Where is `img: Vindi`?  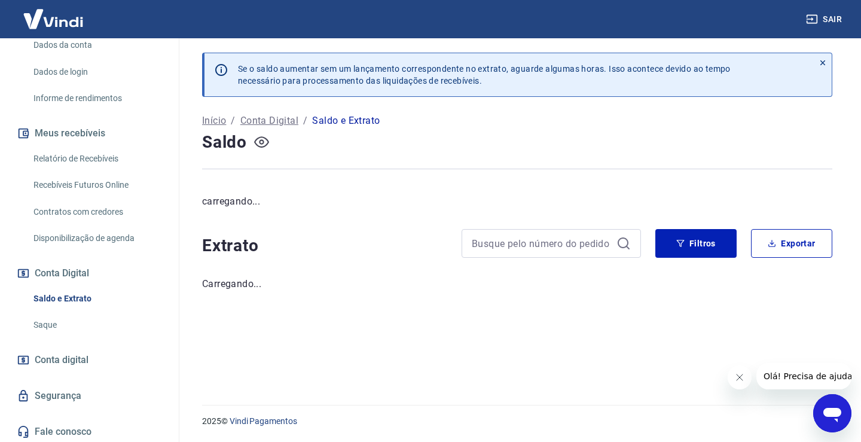
img: Vindi is located at coordinates (53, 19).